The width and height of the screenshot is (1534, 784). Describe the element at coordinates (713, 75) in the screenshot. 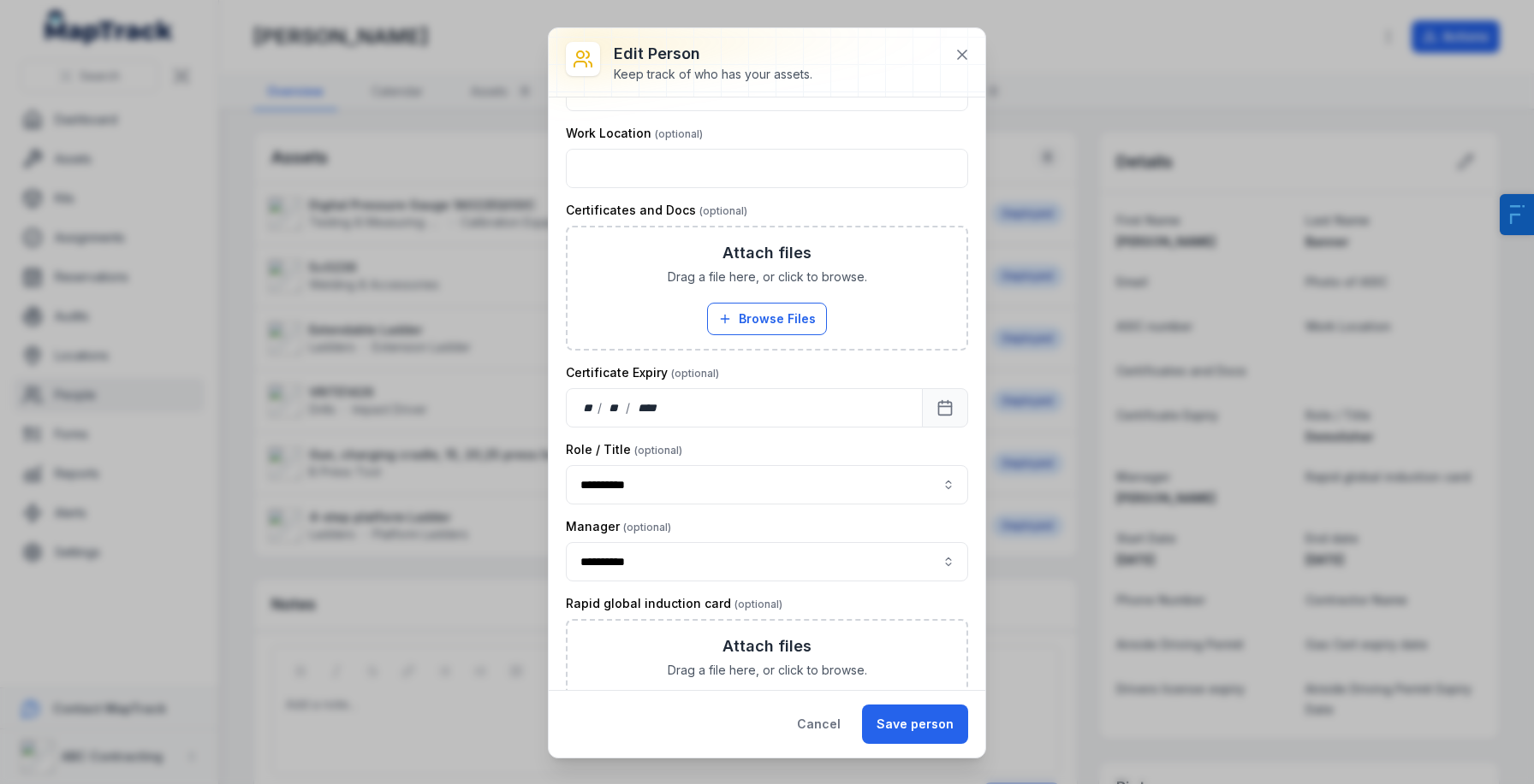

I see `div: Keep track of who has your assets.` at that location.